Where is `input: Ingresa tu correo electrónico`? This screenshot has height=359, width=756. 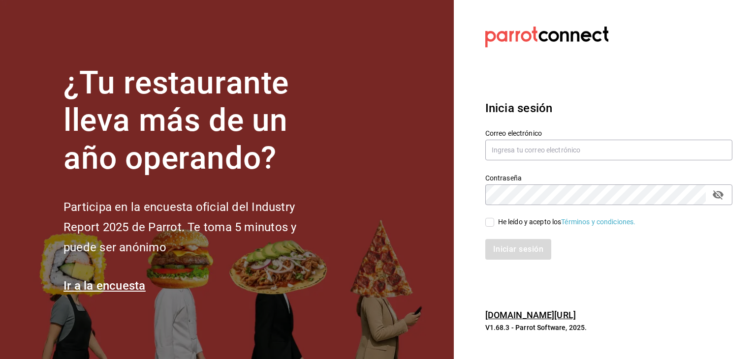
input: Ingresa tu correo electrónico is located at coordinates (609, 150).